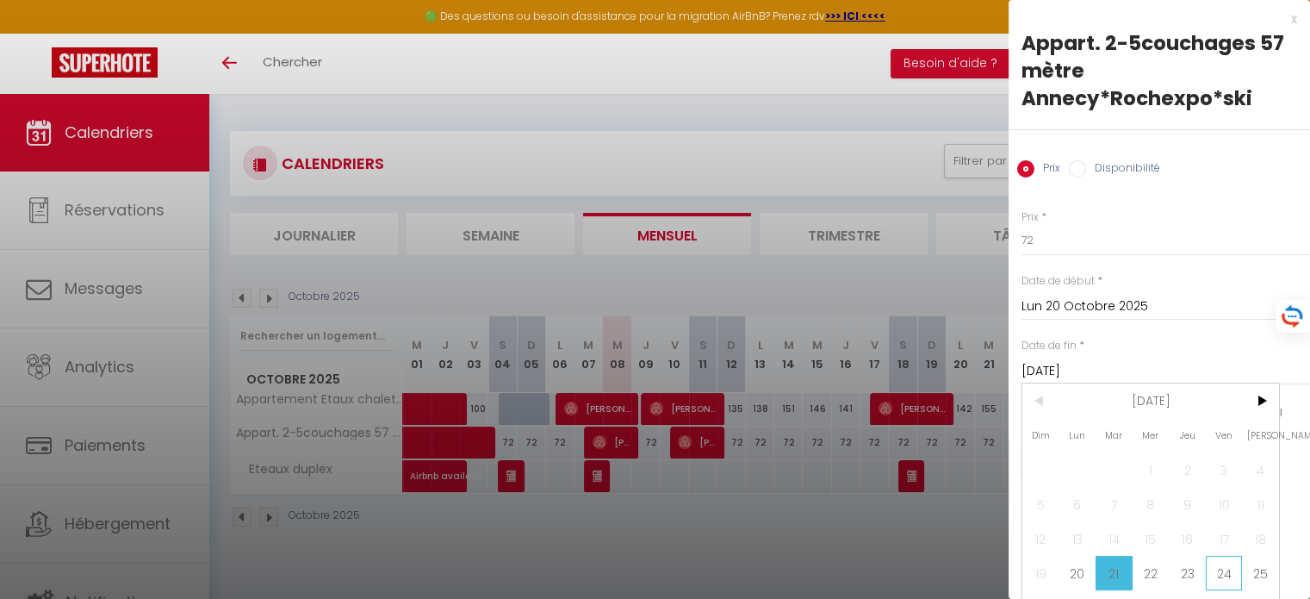  I want to click on span: Lun, so click(1078, 435).